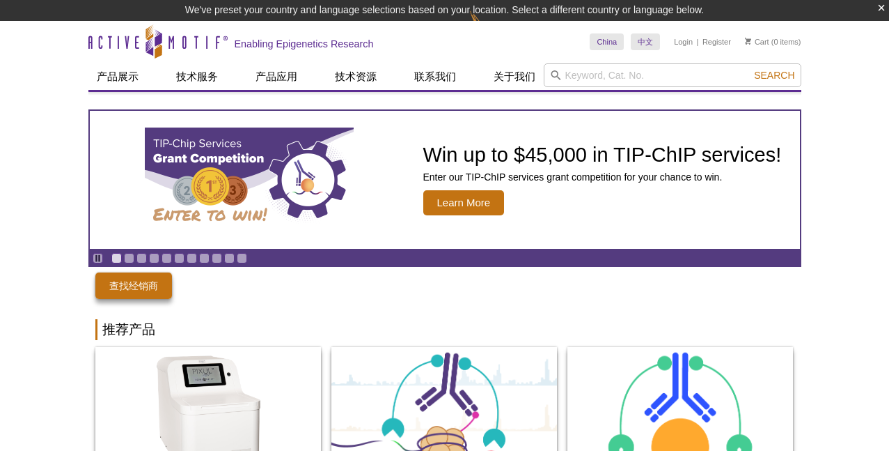  Describe the element at coordinates (229, 258) in the screenshot. I see `a: Go to slide 10` at that location.